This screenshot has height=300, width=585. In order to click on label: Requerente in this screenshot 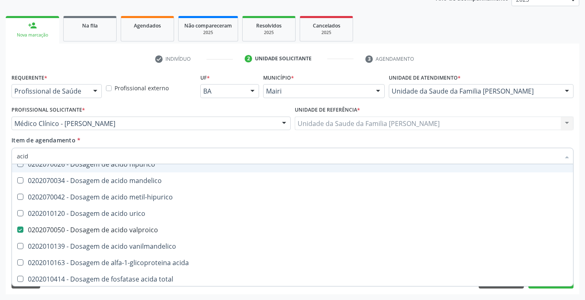, I will do `click(29, 78)`.